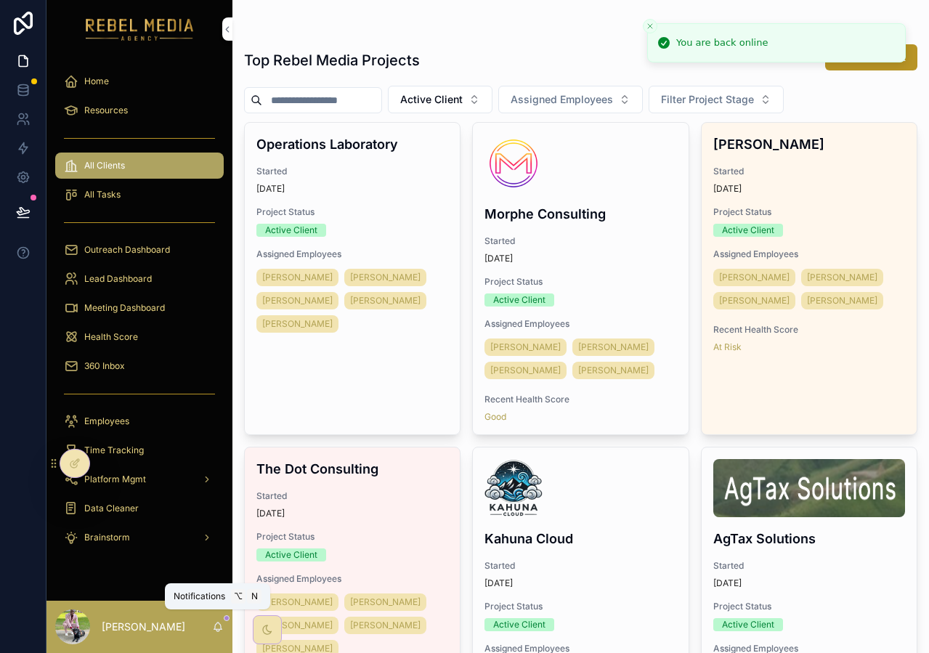  I want to click on span: 360 Inbox, so click(105, 366).